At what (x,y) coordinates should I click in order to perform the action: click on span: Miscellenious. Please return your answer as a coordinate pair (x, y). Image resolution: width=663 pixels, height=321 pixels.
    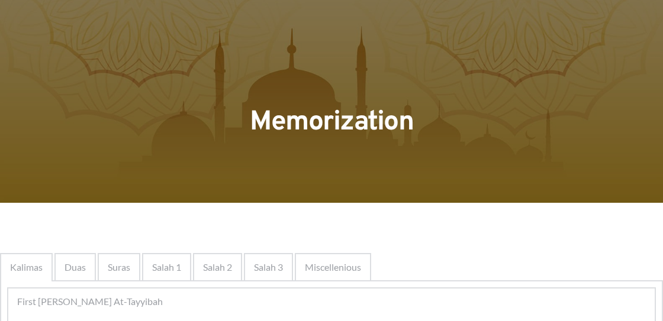
    Looking at the image, I should click on (333, 267).